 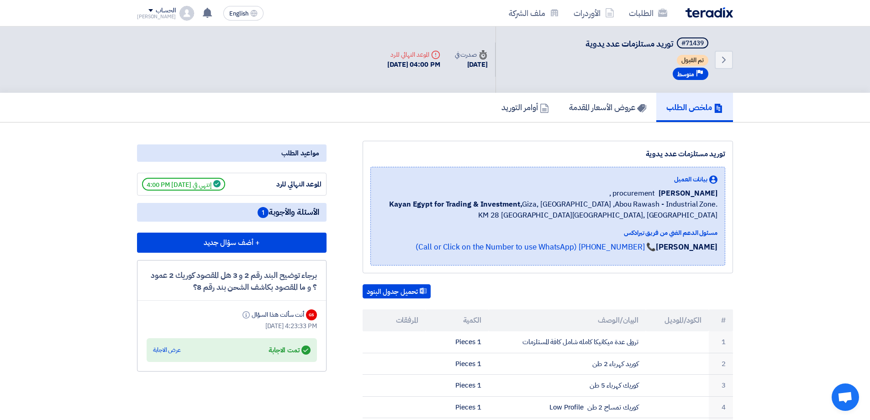 What do you see at coordinates (534, 13) in the screenshot?
I see `a: ملف الشركة` at bounding box center [534, 13].